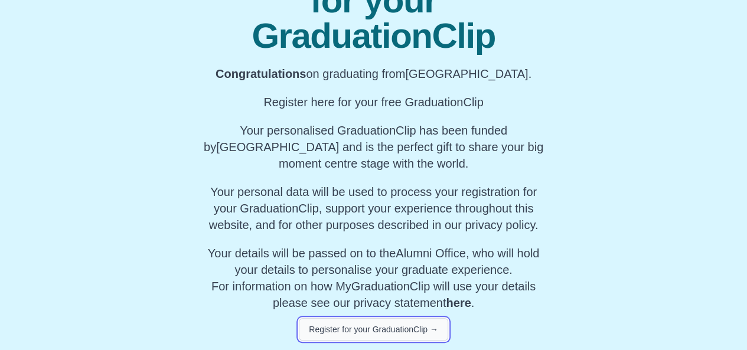 This screenshot has height=350, width=747. Describe the element at coordinates (373, 278) in the screenshot. I see `span: For information on how MyGraduationClip will use your details please see our privacy statement .` at that location.